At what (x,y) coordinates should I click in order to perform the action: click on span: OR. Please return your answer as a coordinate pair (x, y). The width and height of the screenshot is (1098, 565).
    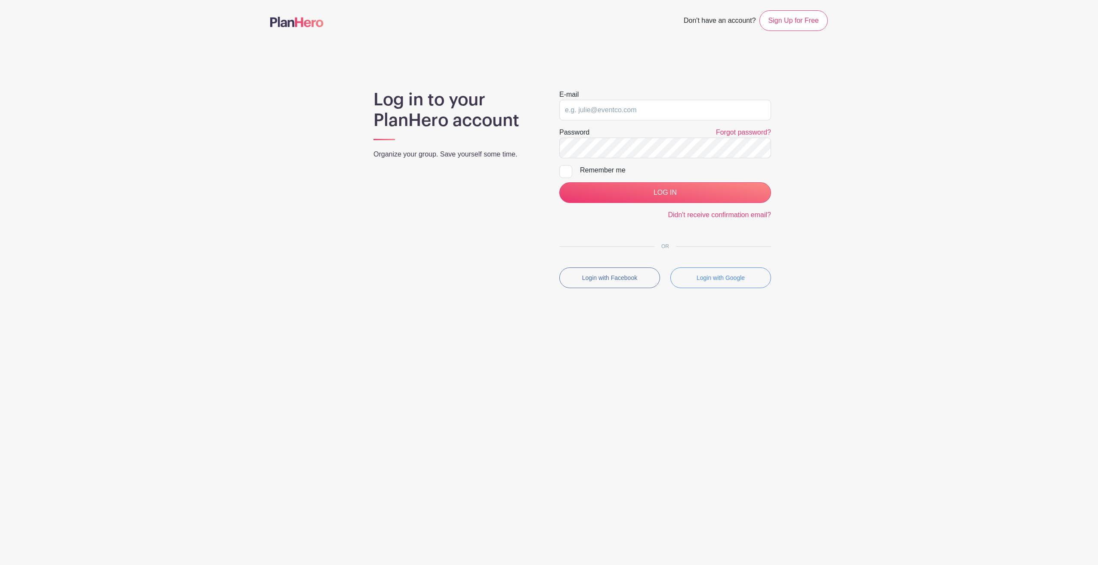
    Looking at the image, I should click on (665, 246).